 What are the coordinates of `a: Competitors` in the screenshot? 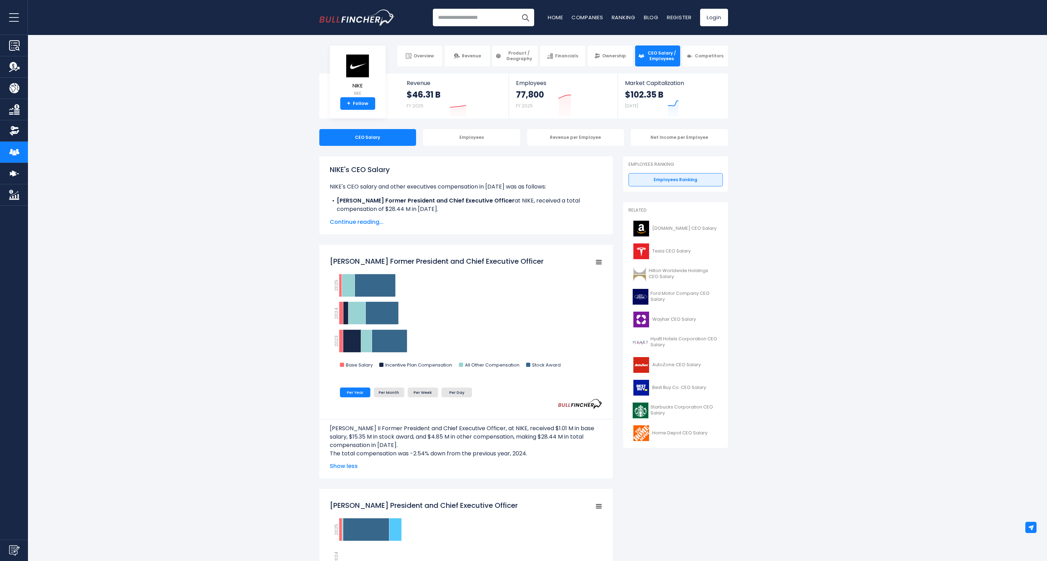 It's located at (705, 56).